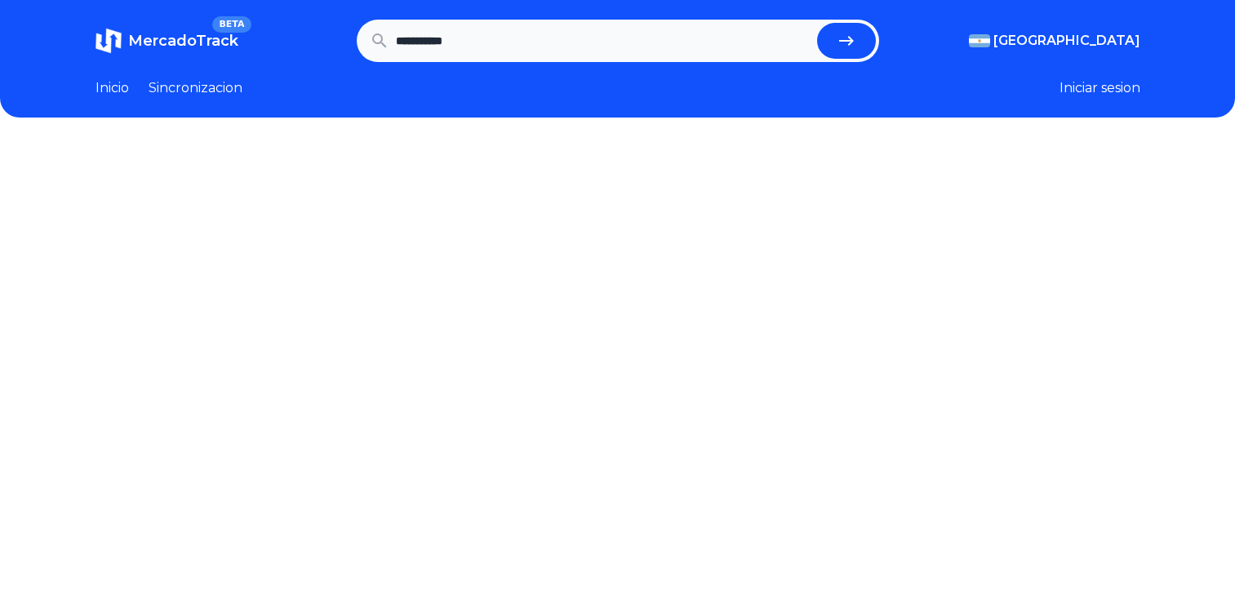 Image resolution: width=1235 pixels, height=604 pixels. I want to click on img: Argentina, so click(979, 41).